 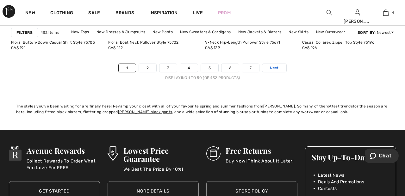 I want to click on span: Chat, so click(x=20, y=7).